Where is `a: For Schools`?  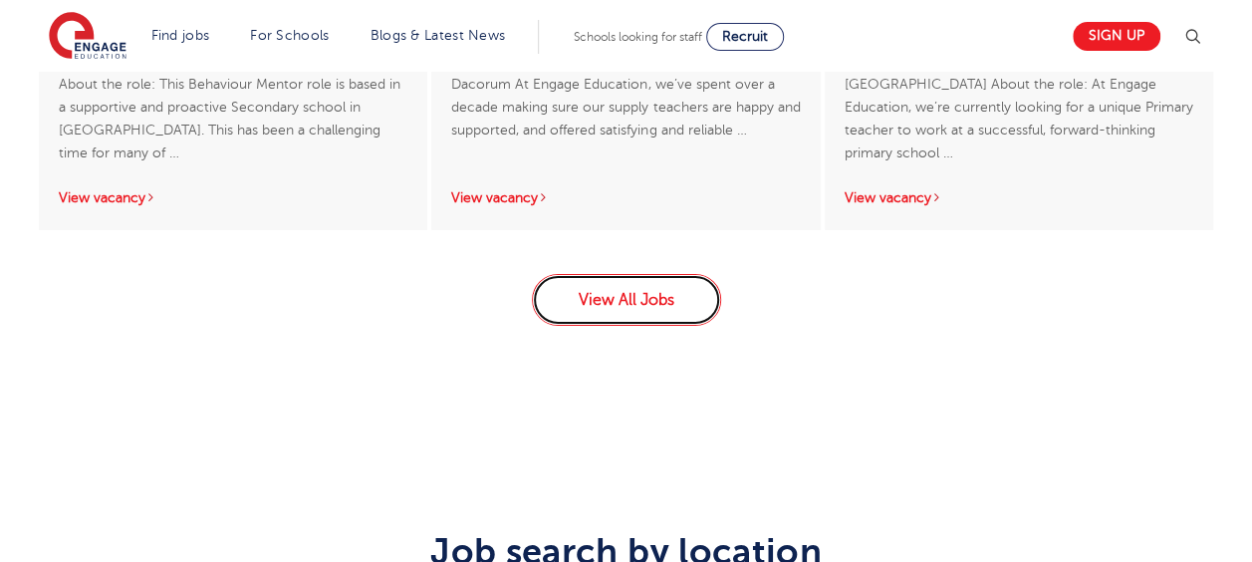
a: For Schools is located at coordinates (289, 35).